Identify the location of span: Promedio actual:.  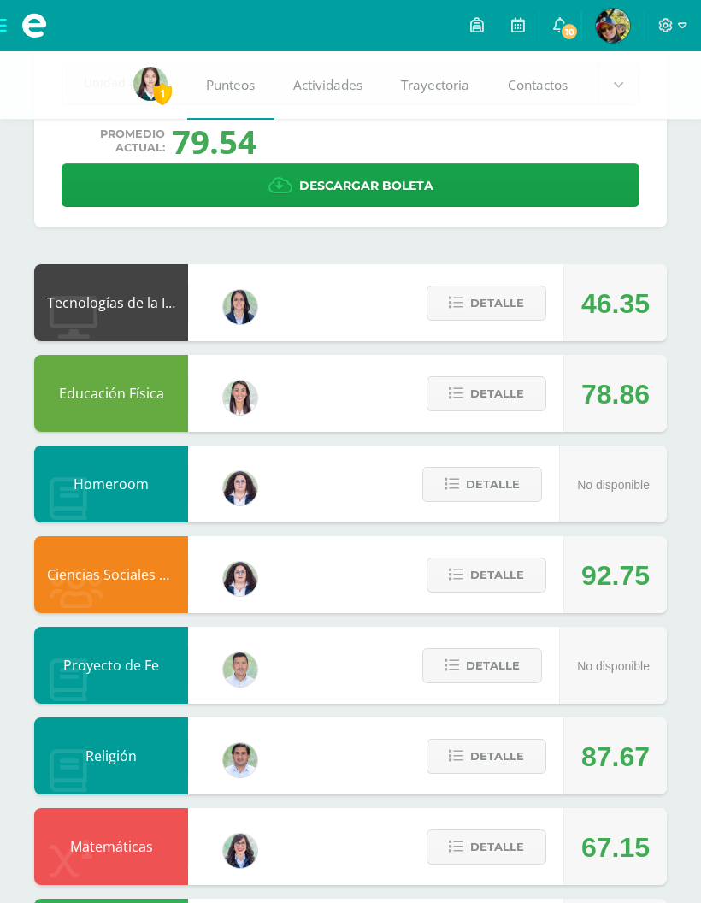
(133, 141).